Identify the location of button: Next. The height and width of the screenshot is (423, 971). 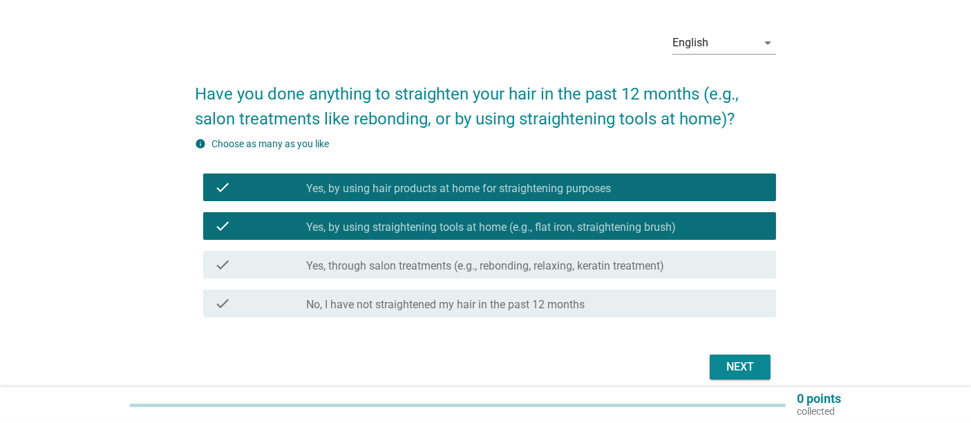
(740, 367).